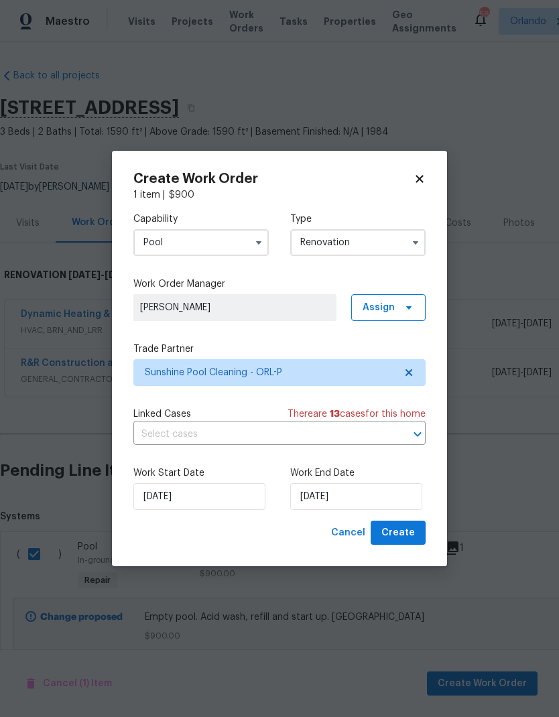 The width and height of the screenshot is (559, 717). I want to click on label: Capability, so click(201, 219).